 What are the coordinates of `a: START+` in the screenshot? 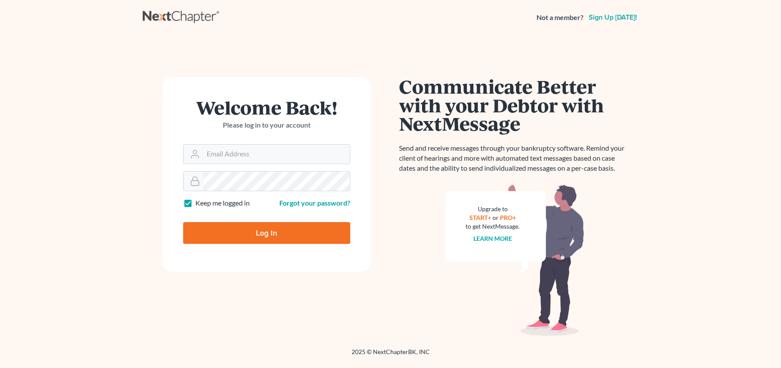 It's located at (480, 217).